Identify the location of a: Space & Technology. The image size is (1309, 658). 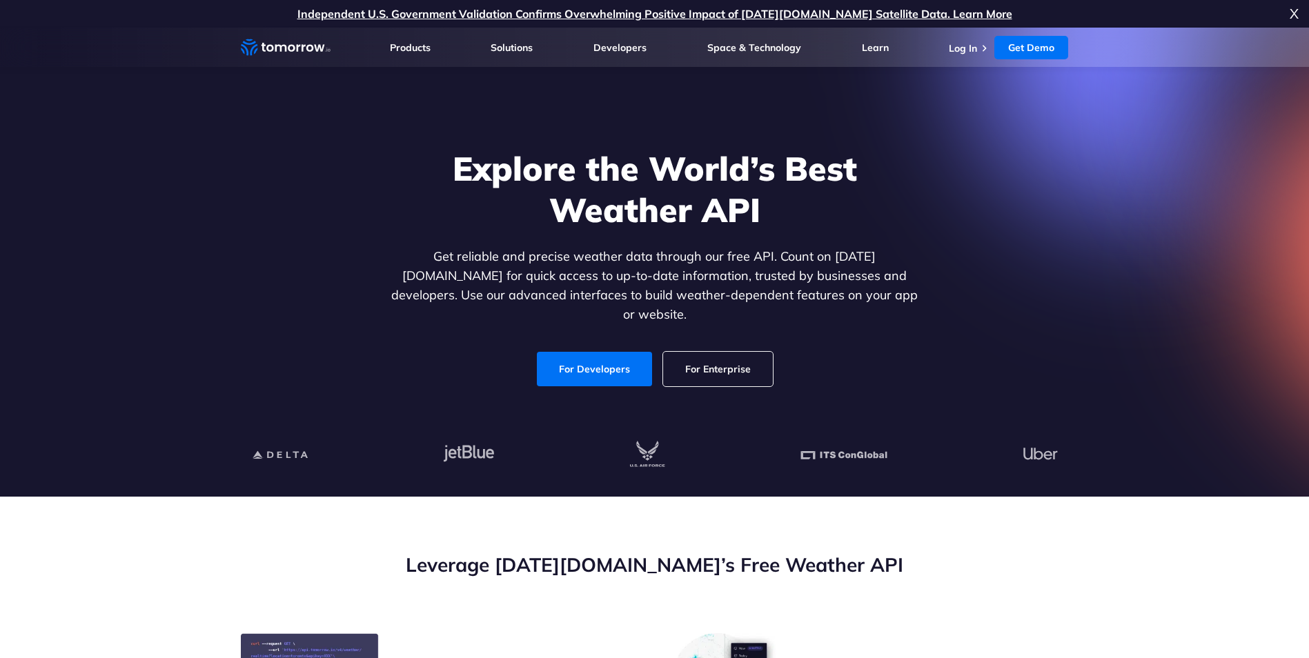
(754, 48).